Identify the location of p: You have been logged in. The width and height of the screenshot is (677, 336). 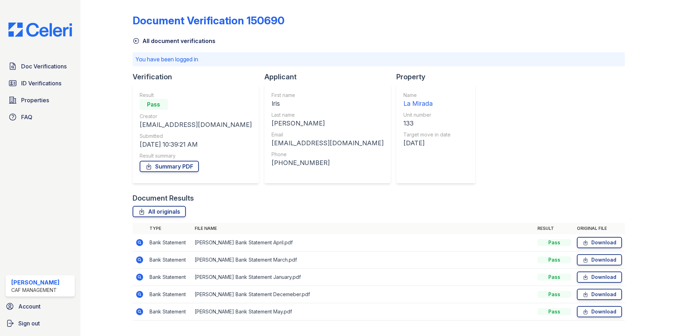
(379, 59).